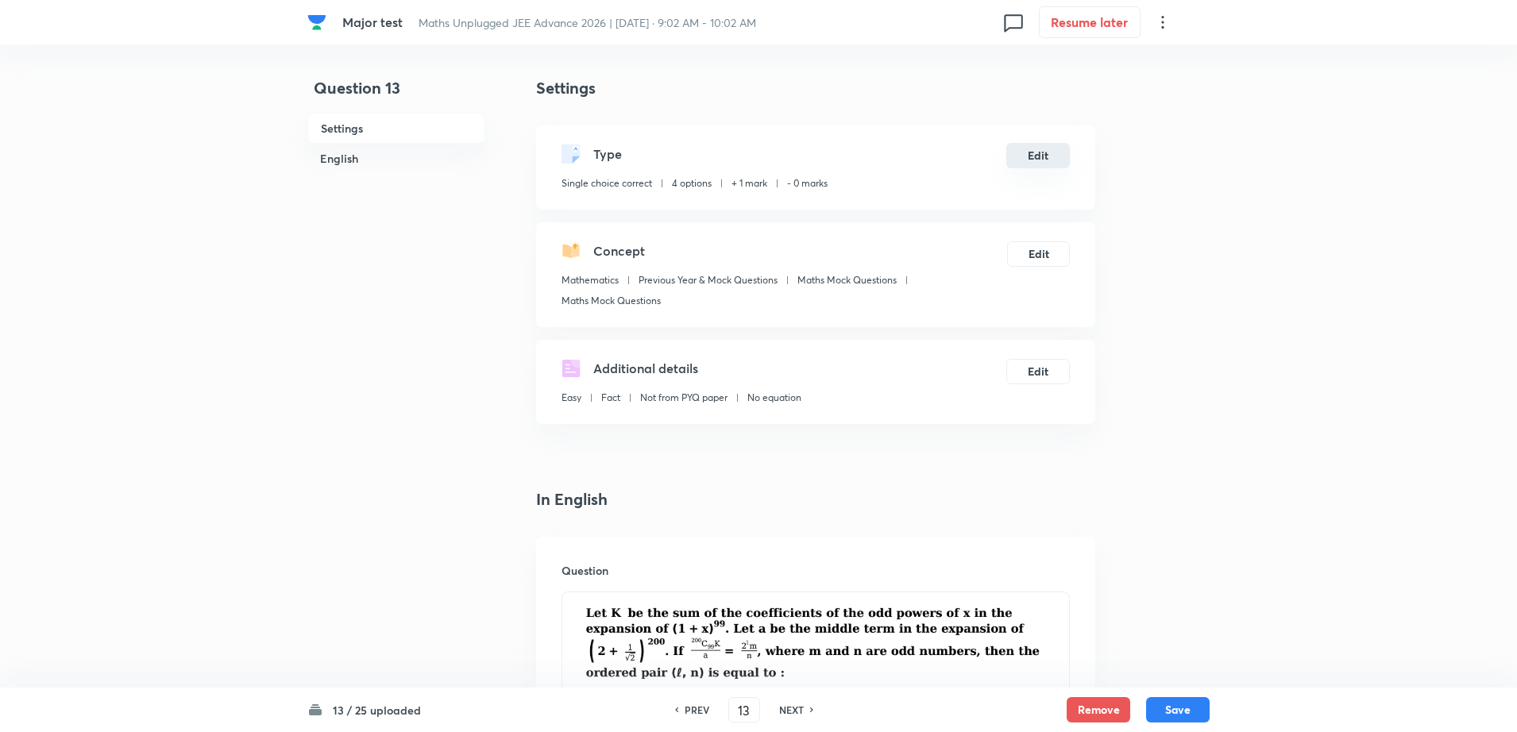 This screenshot has height=732, width=1517. Describe the element at coordinates (607, 184) in the screenshot. I see `p: Single choice correct` at that location.